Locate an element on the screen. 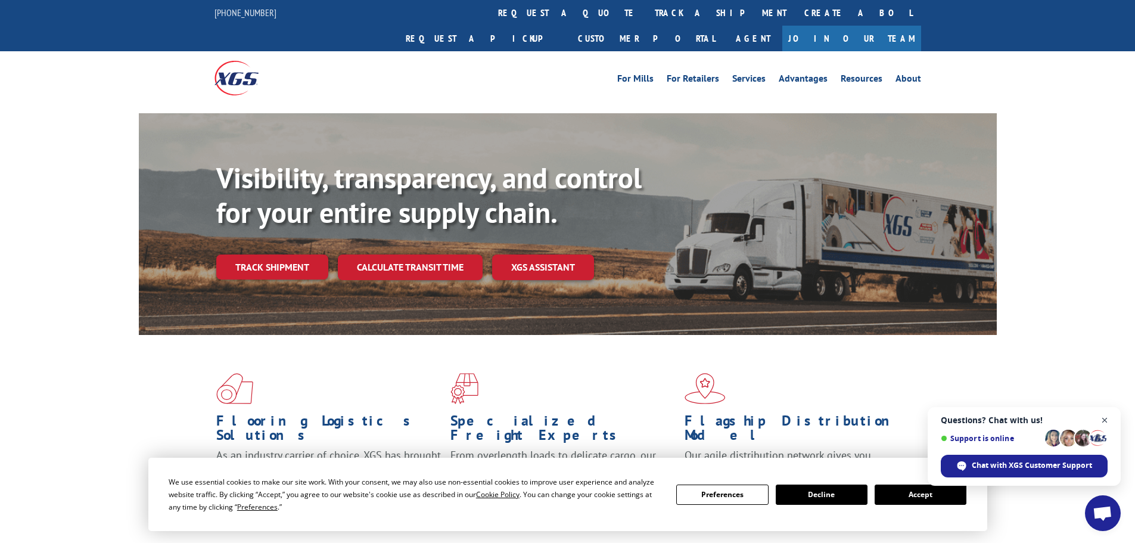 The height and width of the screenshot is (543, 1135). img: xgs-icon-total-supply-chain-intelligence-red is located at coordinates (235, 388).